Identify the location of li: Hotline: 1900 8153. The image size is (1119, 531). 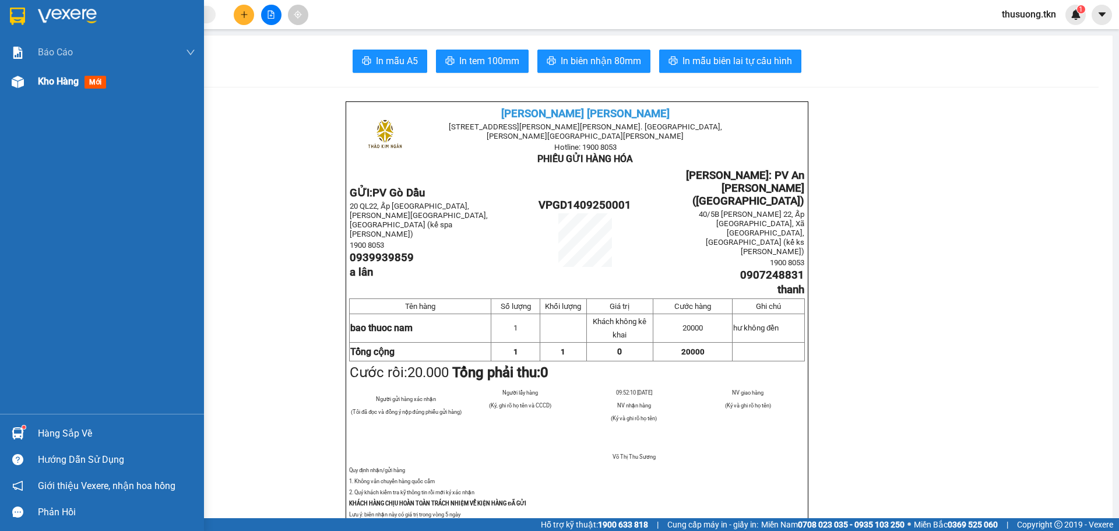
(298, 65).